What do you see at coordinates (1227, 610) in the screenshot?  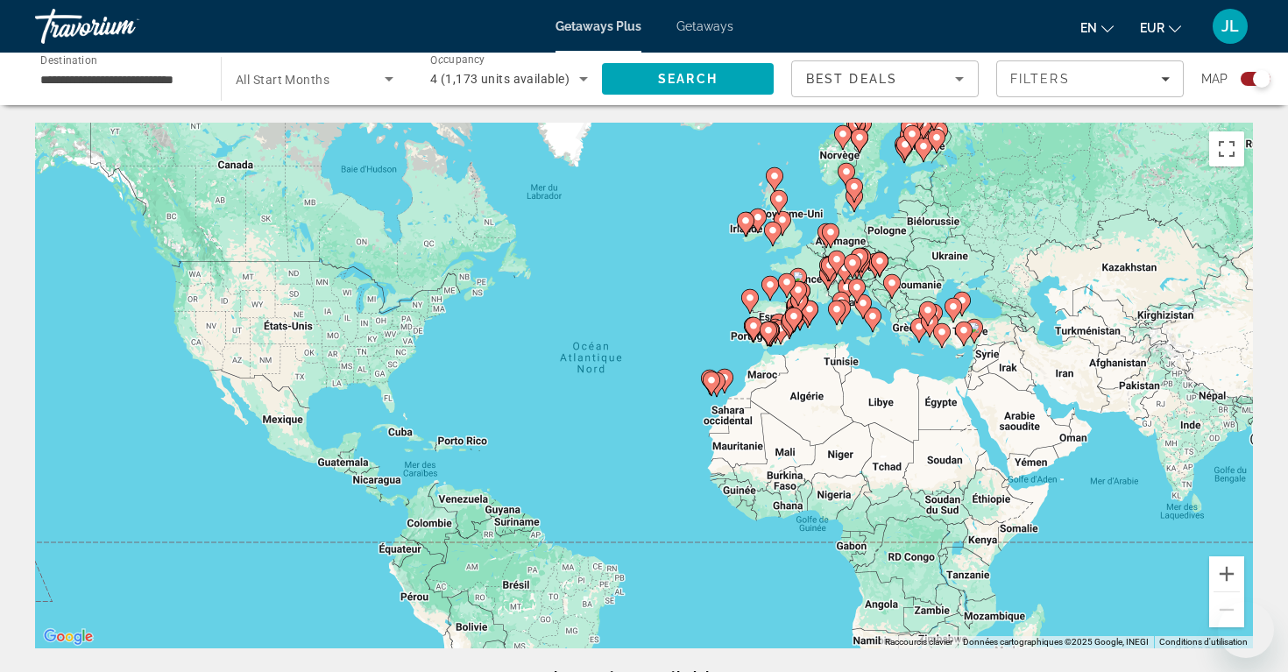 I see `button: Zoom arrière` at bounding box center [1227, 610].